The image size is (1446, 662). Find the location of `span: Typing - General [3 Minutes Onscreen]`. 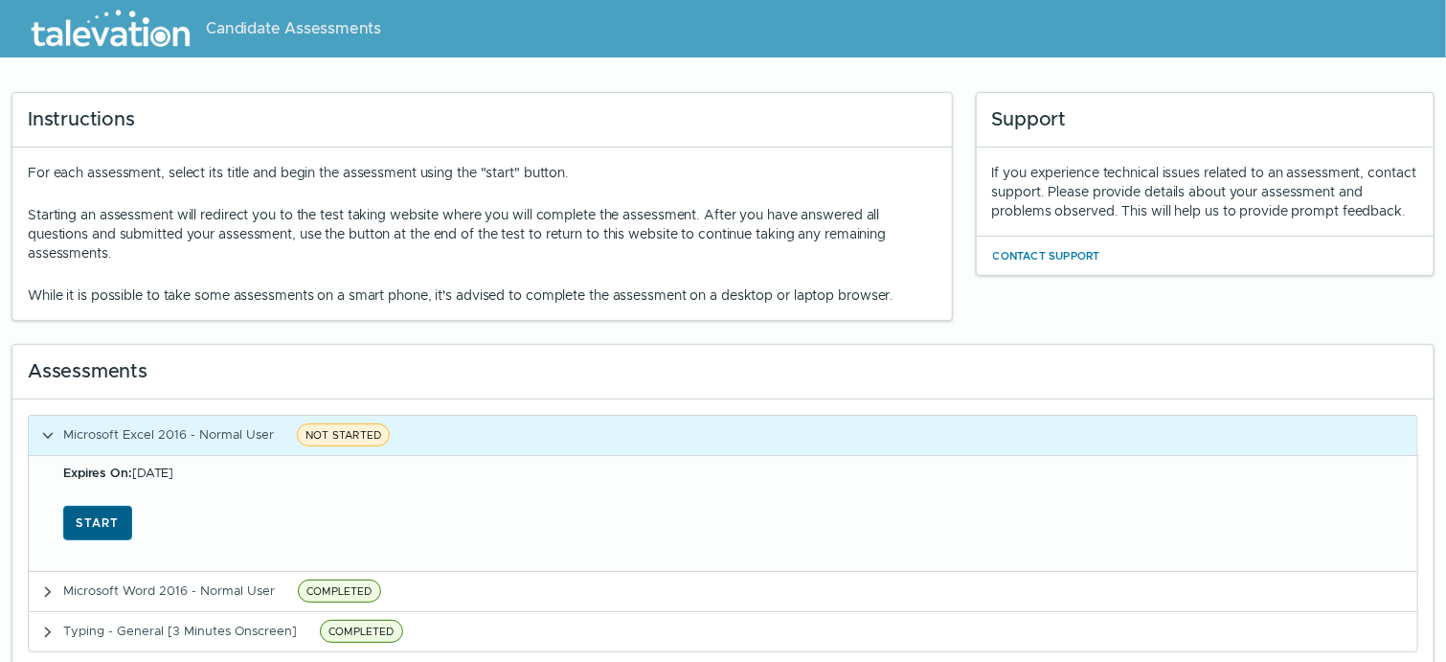

span: Typing - General [3 Minutes Onscreen] is located at coordinates (180, 630).